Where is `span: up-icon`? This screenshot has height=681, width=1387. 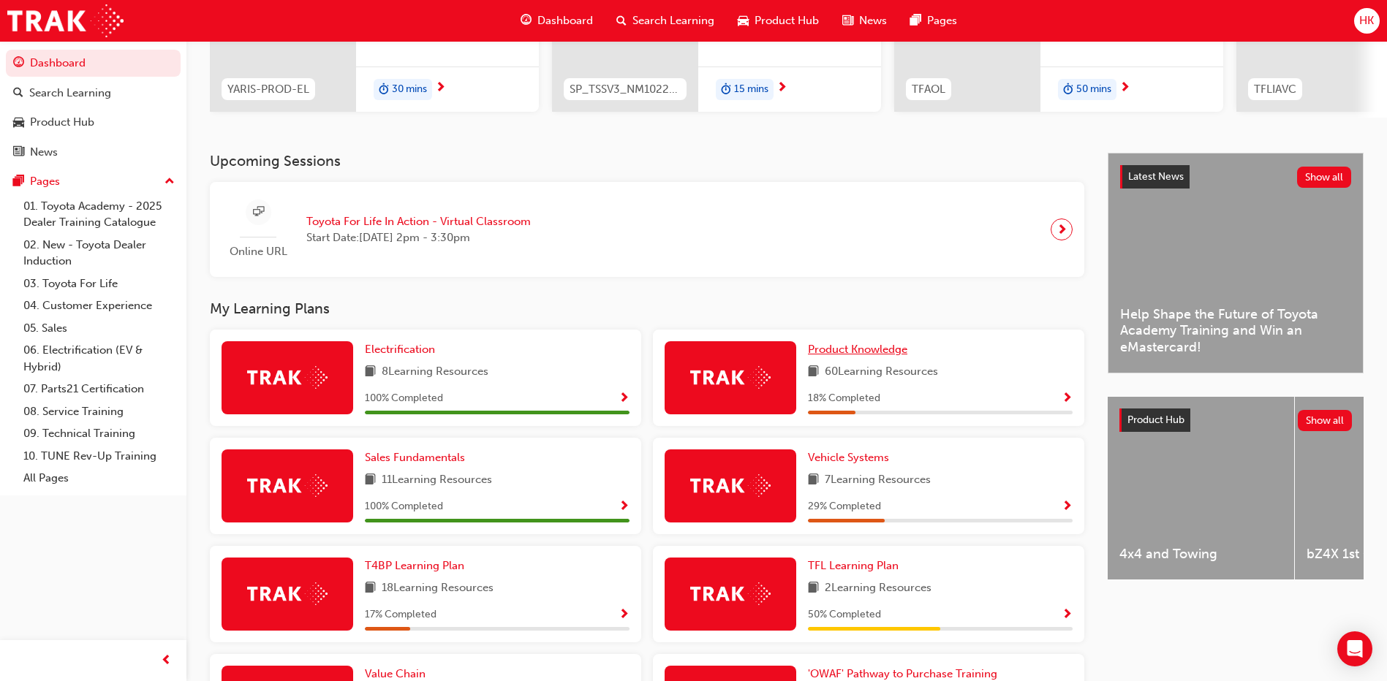
span: up-icon is located at coordinates (170, 182).